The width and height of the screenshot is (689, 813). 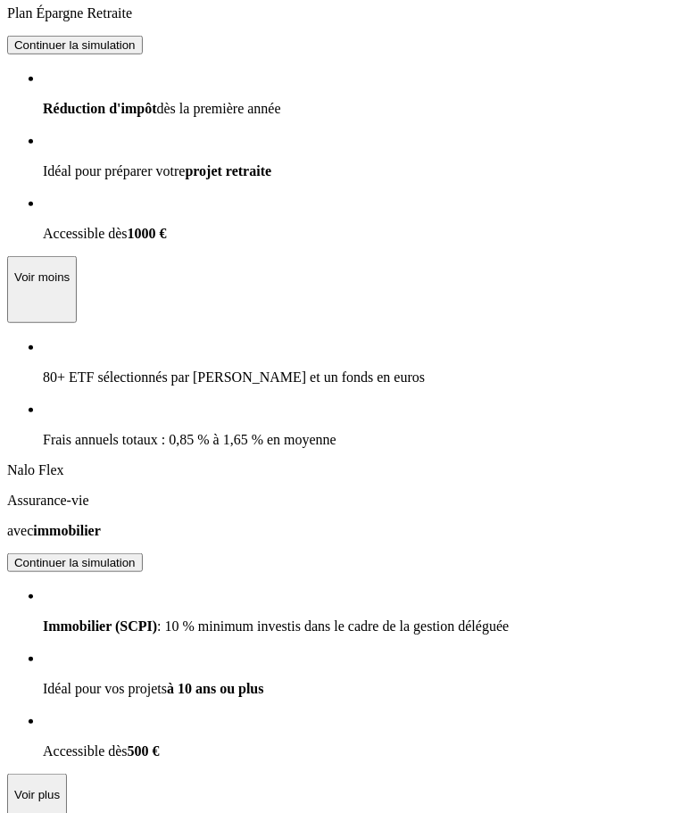 I want to click on span: immobilier, so click(x=67, y=530).